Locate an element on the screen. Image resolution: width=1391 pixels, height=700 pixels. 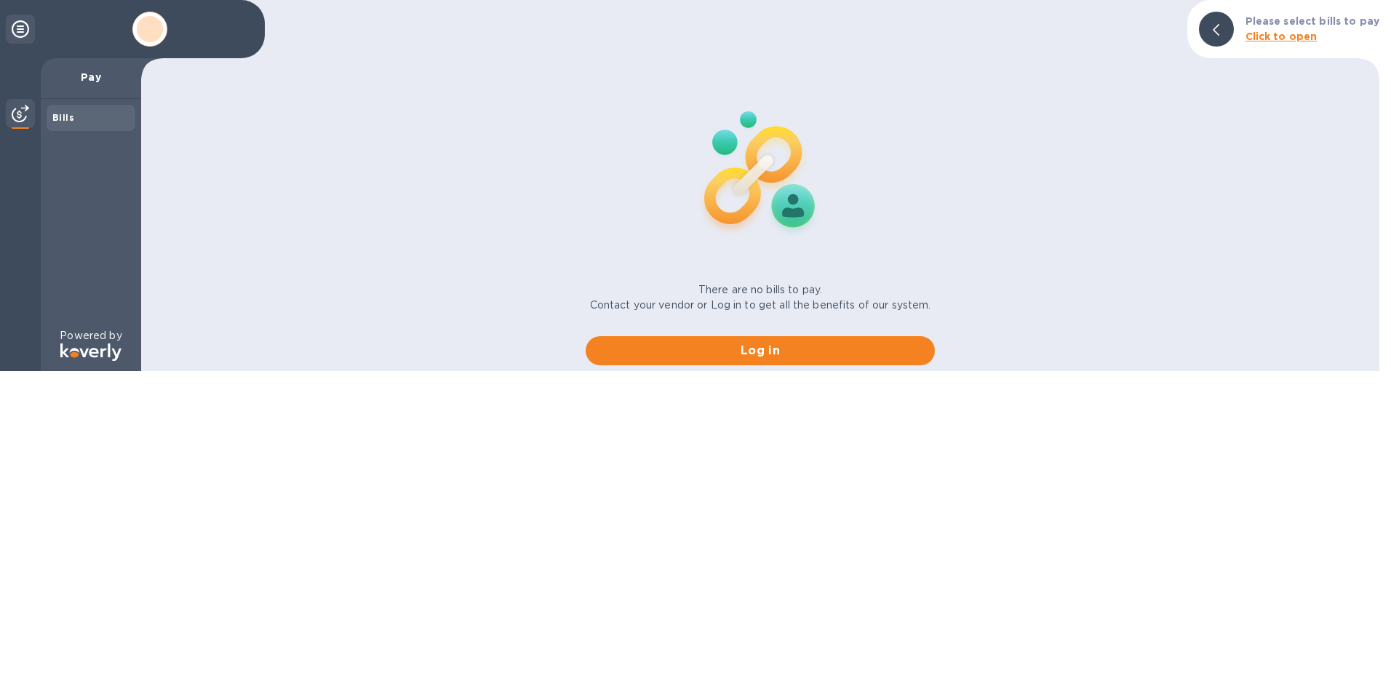
p: There are no bills to pay. Contact your vendor or Log in to get all the benefits of our system. is located at coordinates (760, 298).